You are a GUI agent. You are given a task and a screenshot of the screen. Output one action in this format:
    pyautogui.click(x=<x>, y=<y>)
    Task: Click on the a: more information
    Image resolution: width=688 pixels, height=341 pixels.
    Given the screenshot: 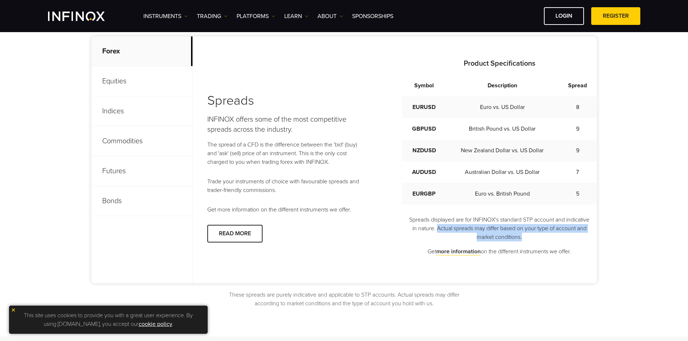 What is the action you would take?
    pyautogui.click(x=458, y=252)
    